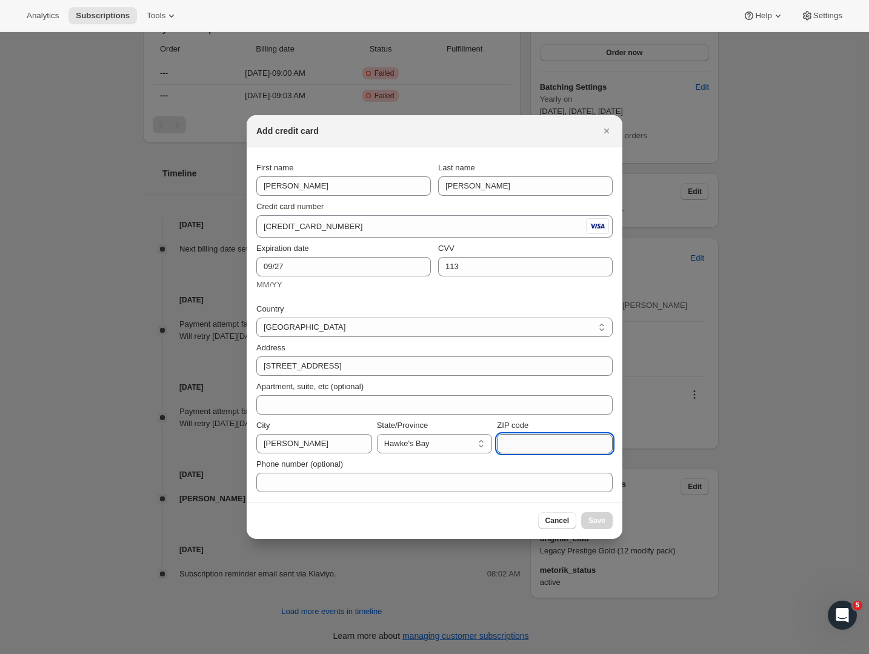 The width and height of the screenshot is (869, 654). I want to click on span: Cancel, so click(557, 521).